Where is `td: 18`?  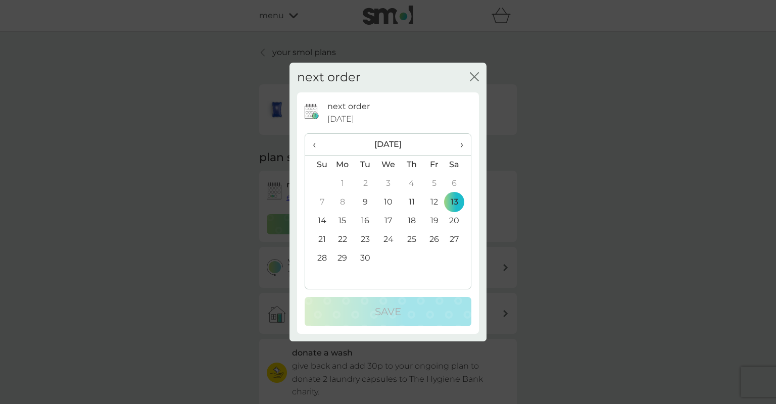 td: 18 is located at coordinates (411, 221).